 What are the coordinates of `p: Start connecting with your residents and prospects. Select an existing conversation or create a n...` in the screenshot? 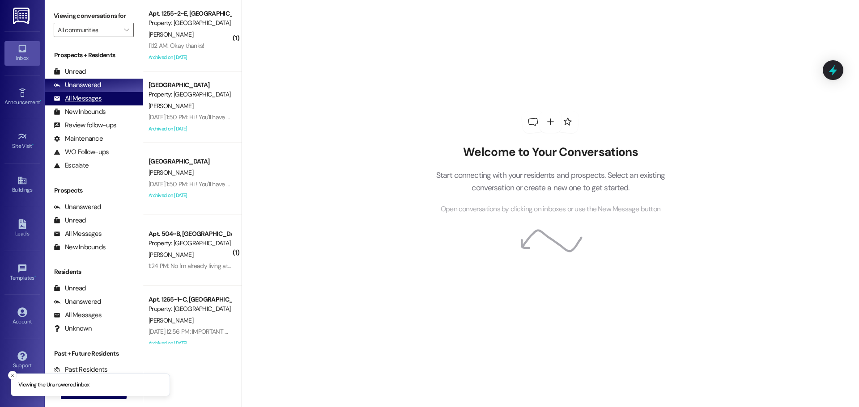 It's located at (550, 182).